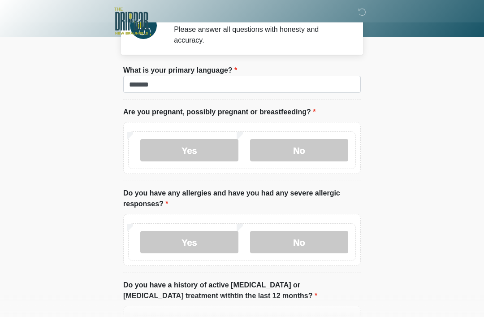 This screenshot has width=484, height=317. Describe the element at coordinates (131, 21) in the screenshot. I see `img: The DRIPBaR - New Braunfels Logo` at that location.